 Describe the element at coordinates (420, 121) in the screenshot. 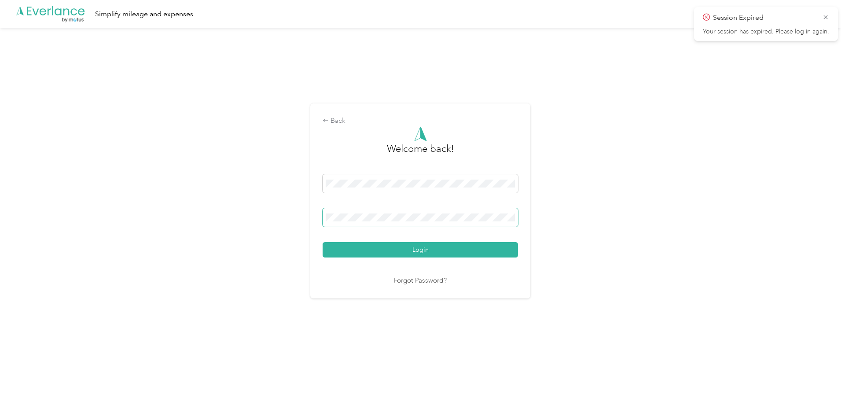

I see `div: Back` at that location.